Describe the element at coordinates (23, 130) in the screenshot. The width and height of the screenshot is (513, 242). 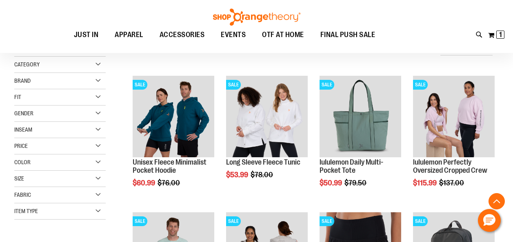
I see `span: Inseam` at that location.